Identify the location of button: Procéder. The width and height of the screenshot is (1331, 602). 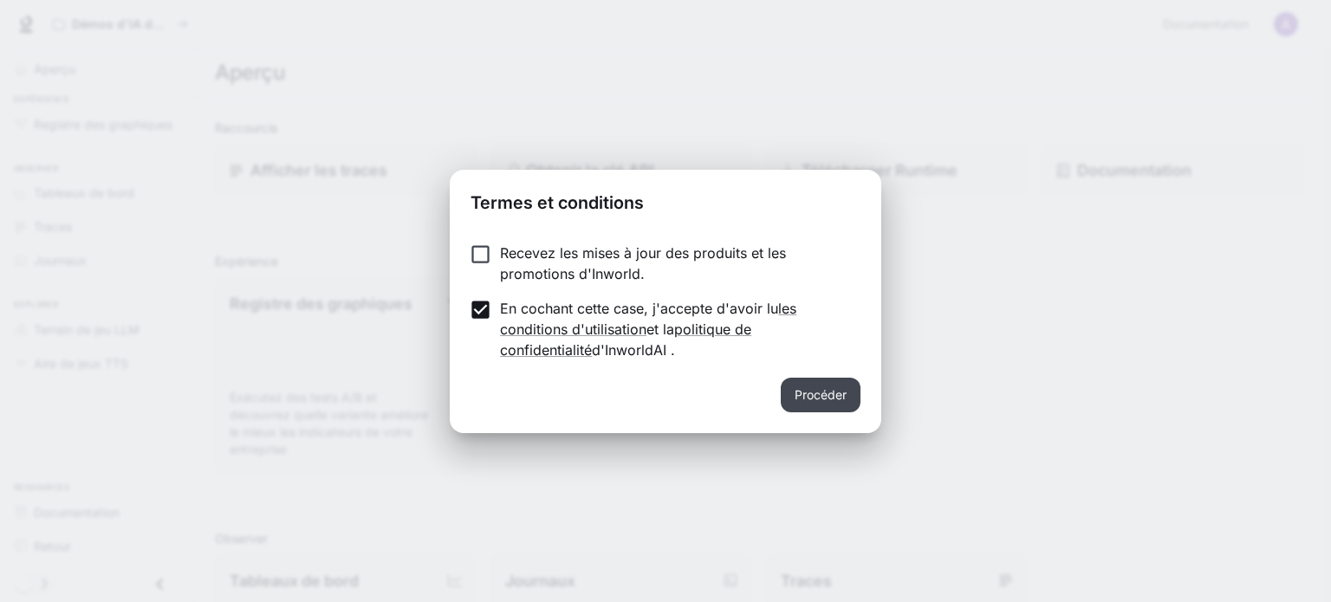
(821, 395).